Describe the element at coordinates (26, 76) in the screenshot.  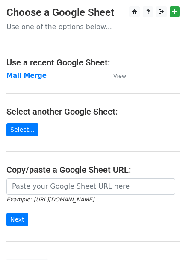
I see `strong: Mail Merge` at that location.